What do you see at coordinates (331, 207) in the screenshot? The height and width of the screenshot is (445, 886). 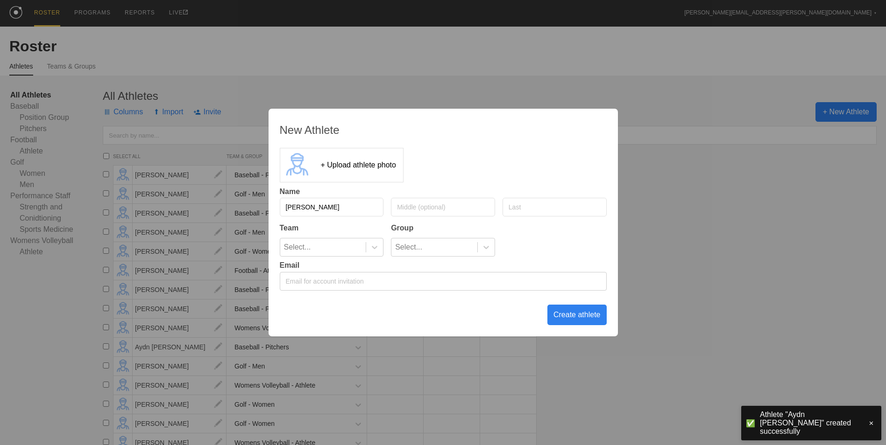 I see `input: First` at bounding box center [331, 207].